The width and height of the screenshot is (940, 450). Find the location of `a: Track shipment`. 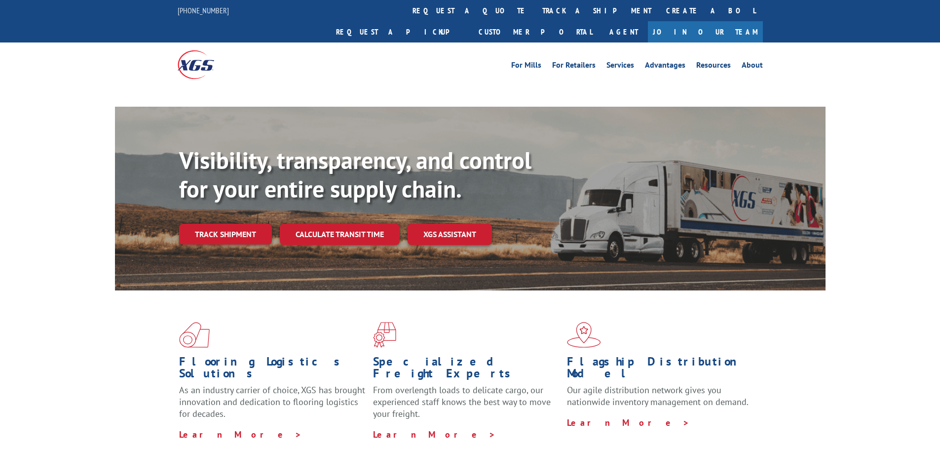

a: Track shipment is located at coordinates (226, 234).